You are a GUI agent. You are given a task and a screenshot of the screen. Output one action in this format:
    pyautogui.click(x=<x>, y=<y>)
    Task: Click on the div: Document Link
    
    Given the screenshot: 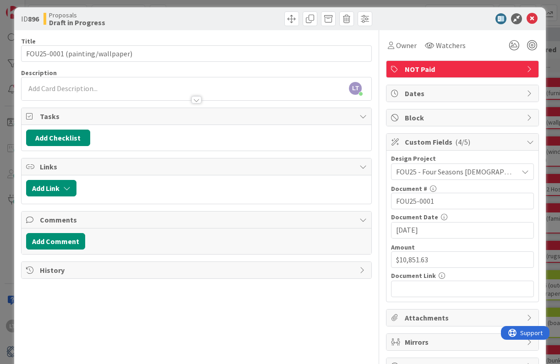 What is the action you would take?
    pyautogui.click(x=463, y=276)
    